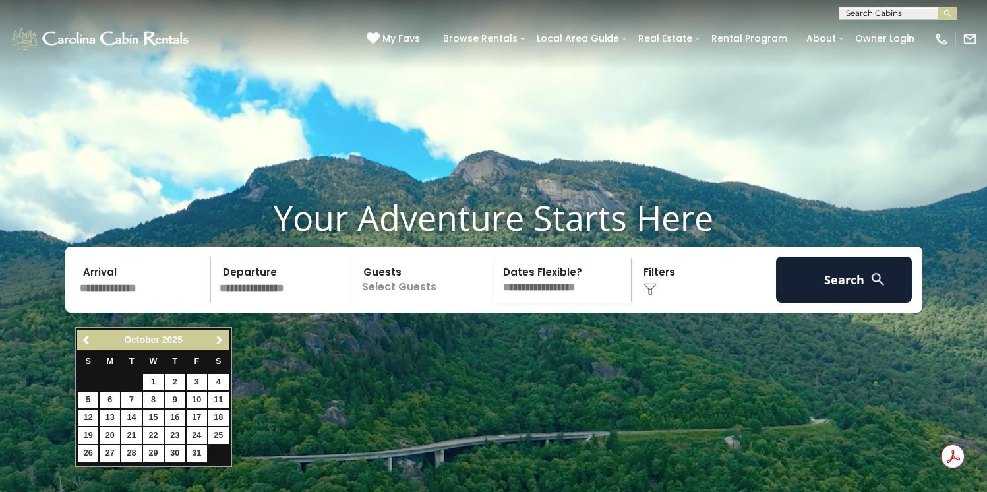 Image resolution: width=987 pixels, height=492 pixels. I want to click on a: 7, so click(131, 399).